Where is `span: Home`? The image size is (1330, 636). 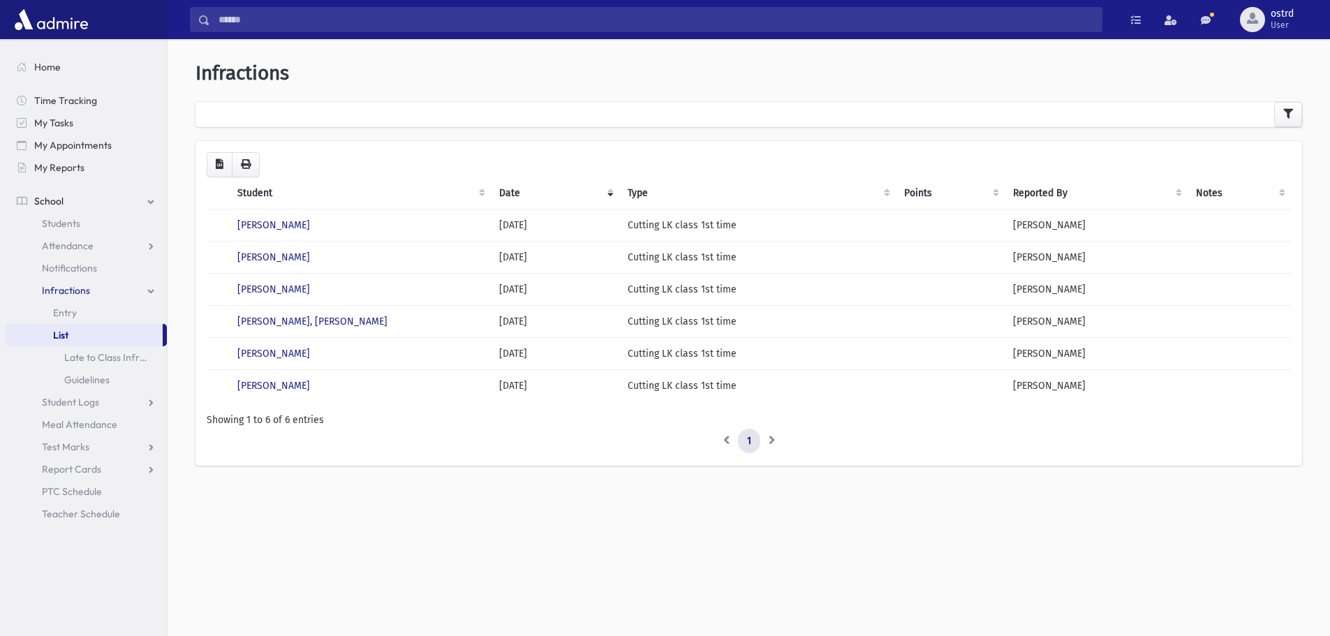 span: Home is located at coordinates (47, 67).